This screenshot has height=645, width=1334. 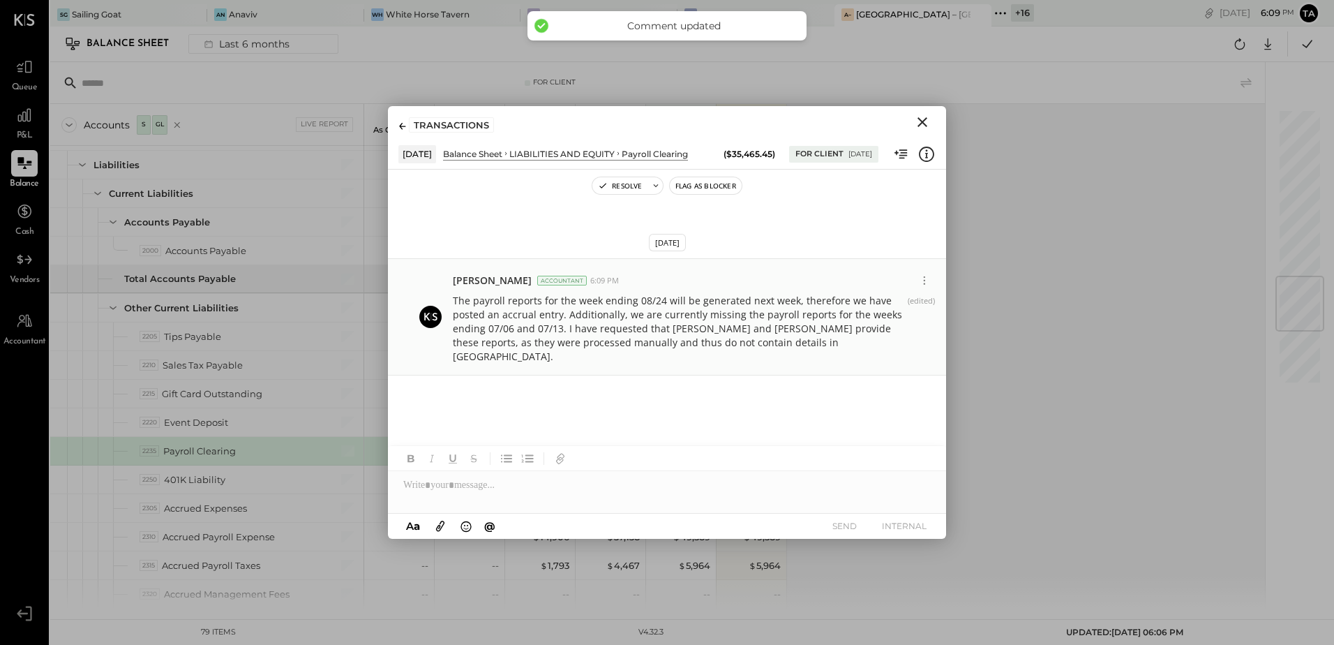 What do you see at coordinates (193, 336) in the screenshot?
I see `div: Tips Payable` at bounding box center [193, 336].